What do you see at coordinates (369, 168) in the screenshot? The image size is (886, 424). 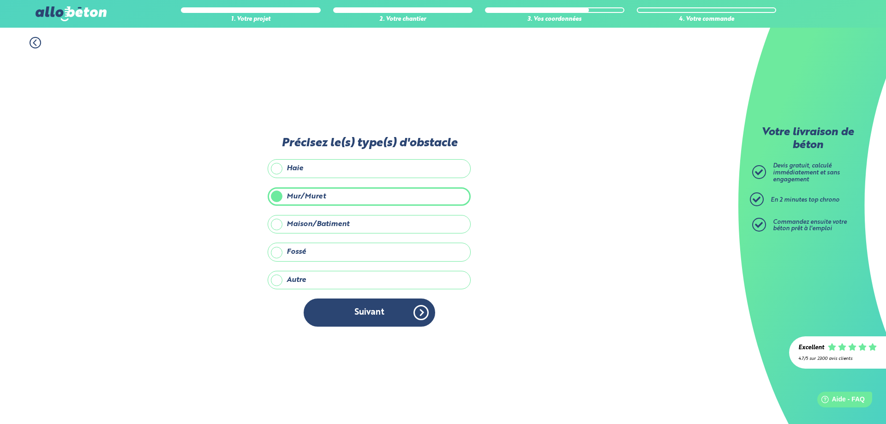 I see `label: Haie` at bounding box center [369, 168].